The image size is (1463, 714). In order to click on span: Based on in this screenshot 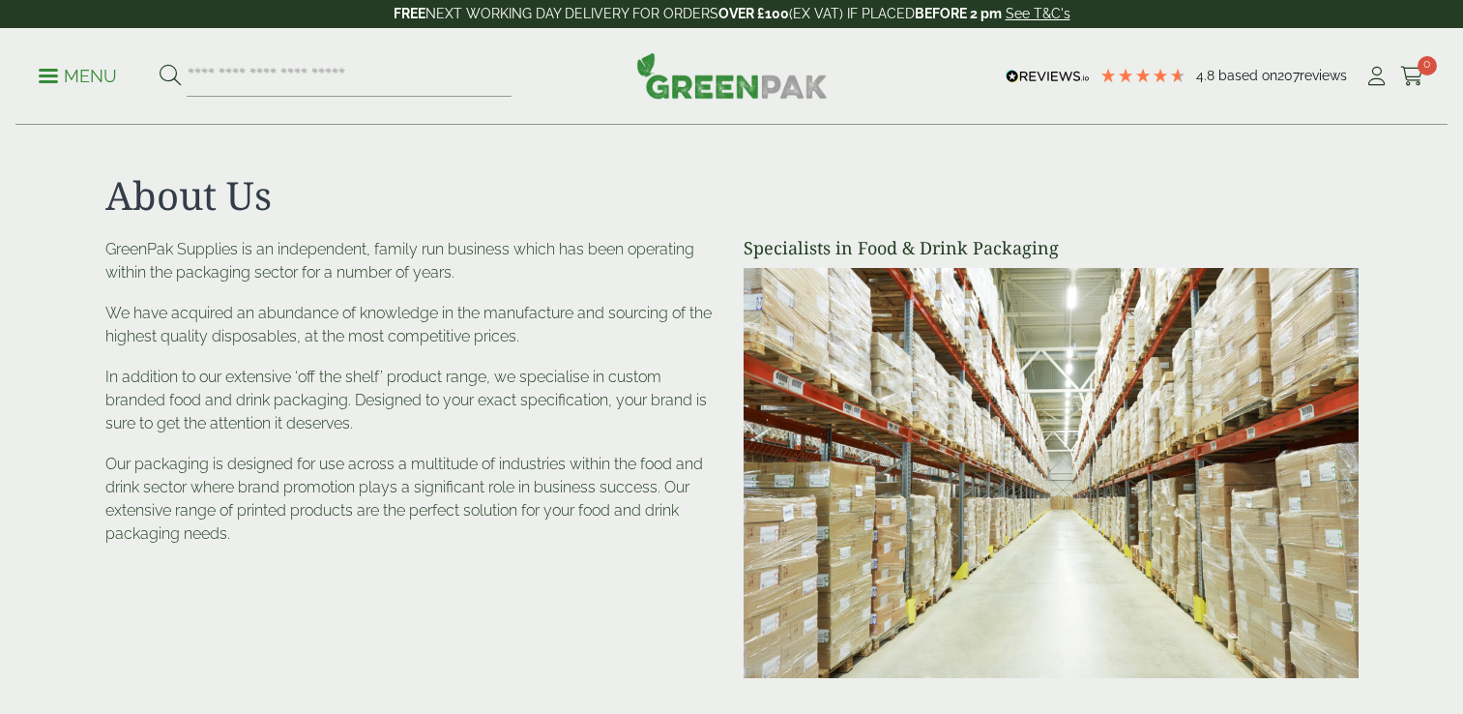, I will do `click(1247, 75)`.